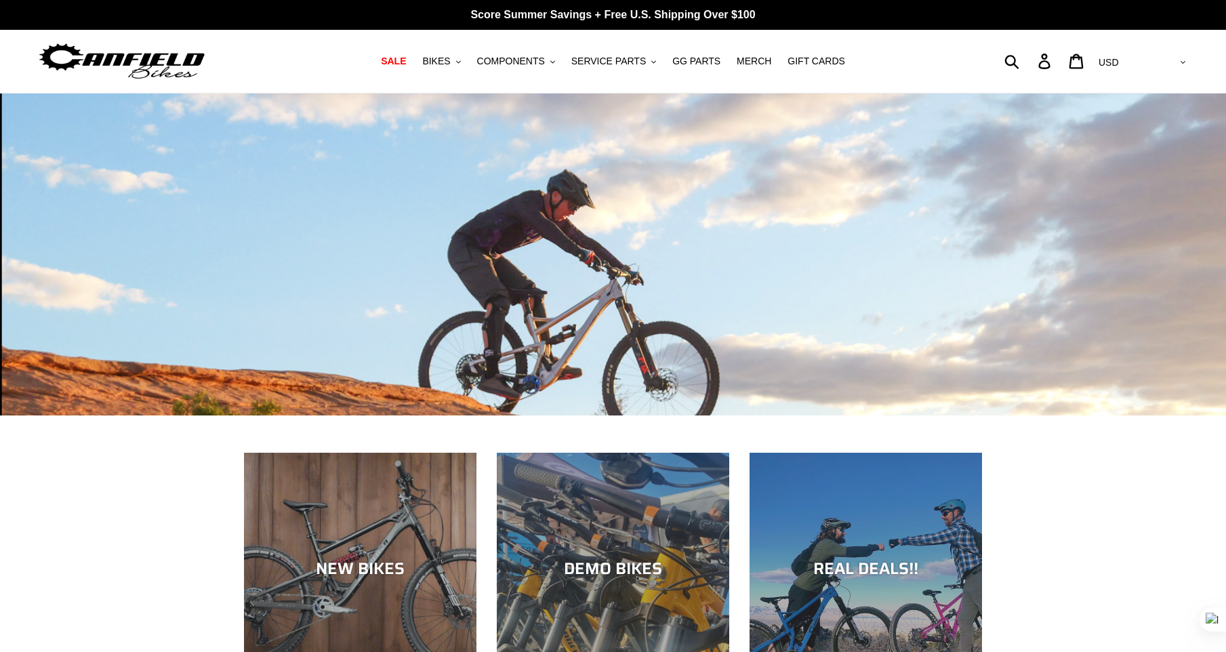 The height and width of the screenshot is (652, 1226). Describe the element at coordinates (613, 568) in the screenshot. I see `div: DEMO BIKES` at that location.